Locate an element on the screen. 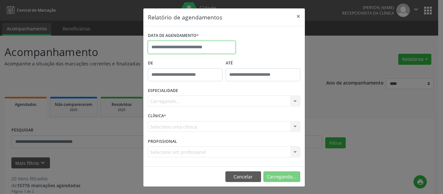 The image size is (443, 194). button: Carregando... is located at coordinates (282, 177).